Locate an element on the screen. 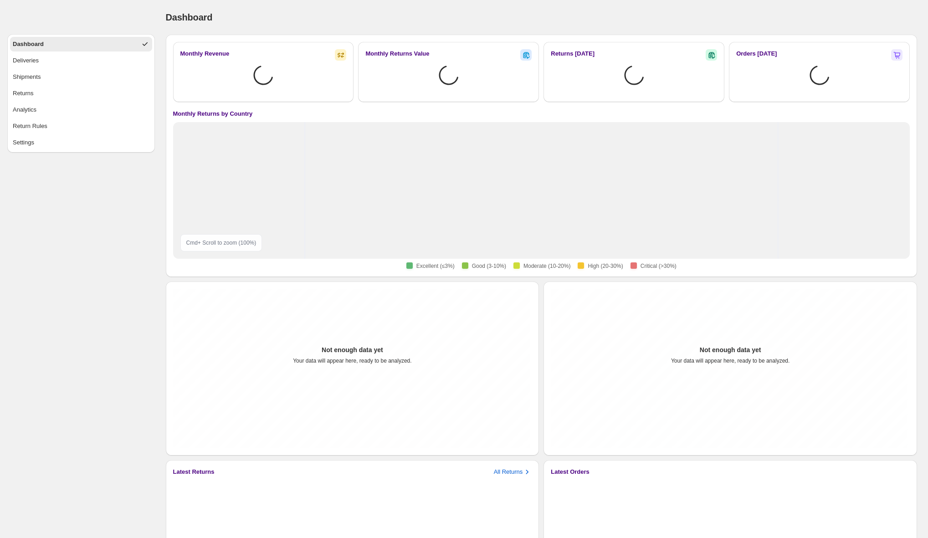 The height and width of the screenshot is (538, 928). span: Excellent (≤3%) is located at coordinates (436, 266).